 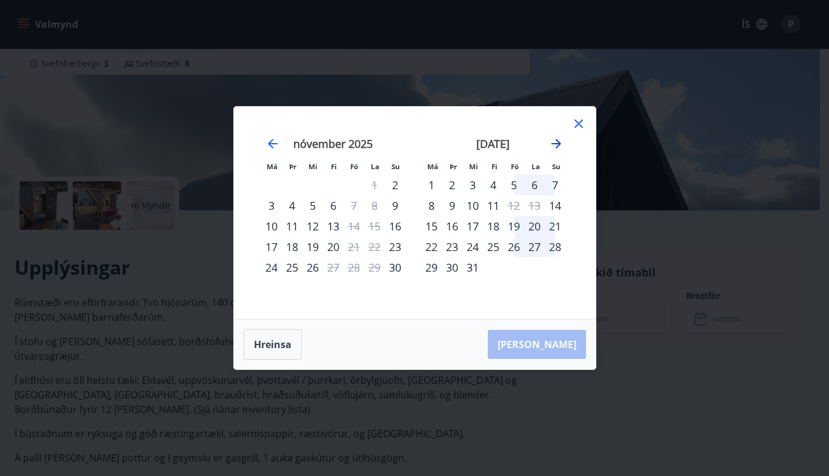 What do you see at coordinates (452, 226) in the screenshot?
I see `td: þriðjudagur, 16. desember 2025` at bounding box center [452, 226].